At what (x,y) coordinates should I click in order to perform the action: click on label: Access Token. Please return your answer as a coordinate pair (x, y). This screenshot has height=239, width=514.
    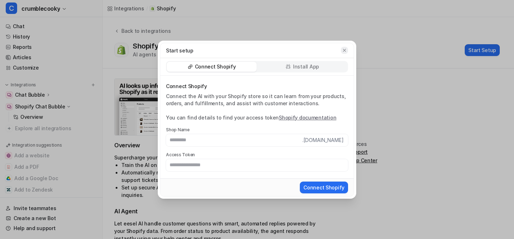
    Looking at the image, I should click on (257, 155).